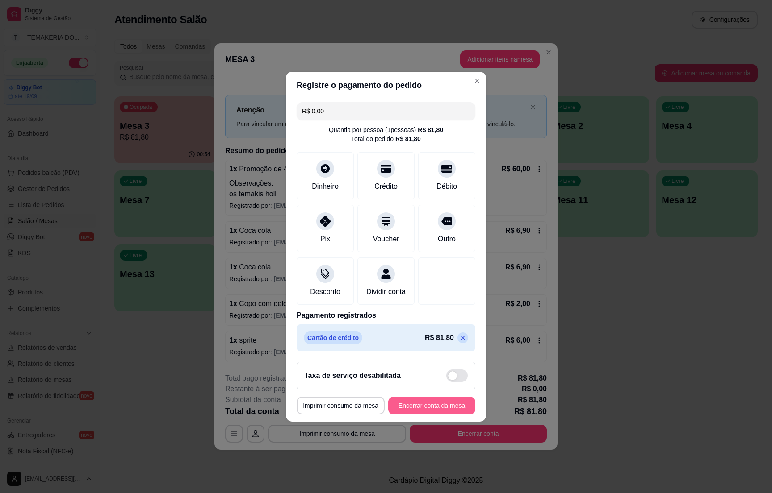 This screenshot has width=772, height=493. Describe the element at coordinates (386, 111) in the screenshot. I see `input: Ex.: hambúrguer de cordeiro` at that location.